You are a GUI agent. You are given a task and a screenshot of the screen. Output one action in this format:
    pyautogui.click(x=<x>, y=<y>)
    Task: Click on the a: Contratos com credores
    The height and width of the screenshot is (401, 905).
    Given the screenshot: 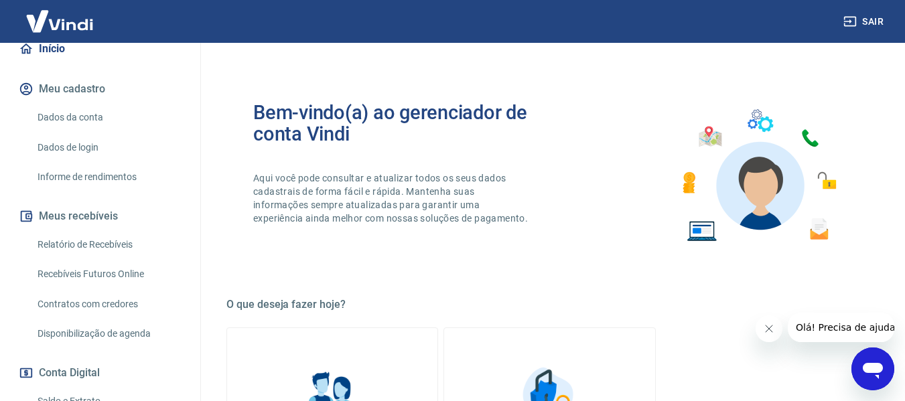 What is the action you would take?
    pyautogui.click(x=108, y=304)
    